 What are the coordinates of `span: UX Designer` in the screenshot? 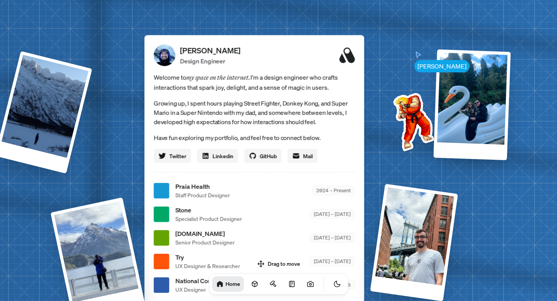 It's located at (213, 290).